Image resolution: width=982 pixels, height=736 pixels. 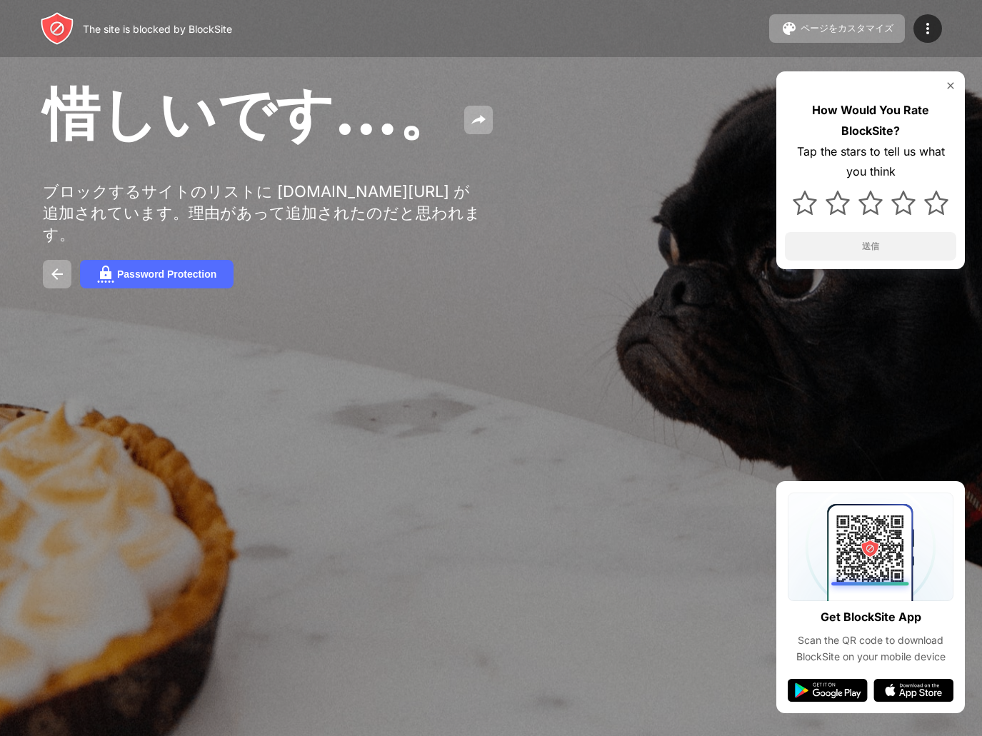 I want to click on button: Password Protection, so click(x=156, y=274).